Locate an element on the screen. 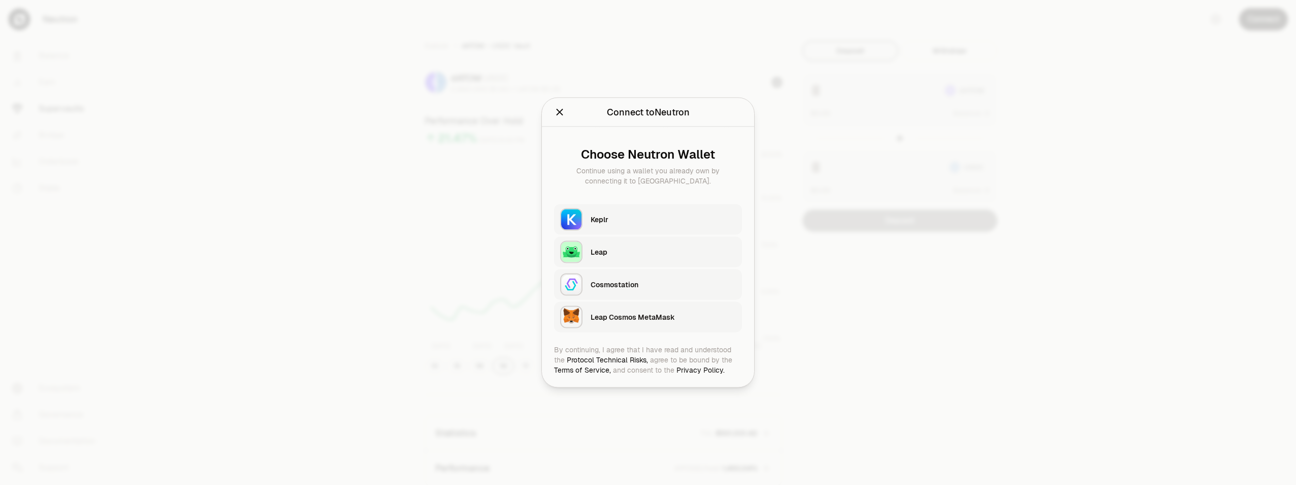  img: Cosmostation is located at coordinates (571, 284).